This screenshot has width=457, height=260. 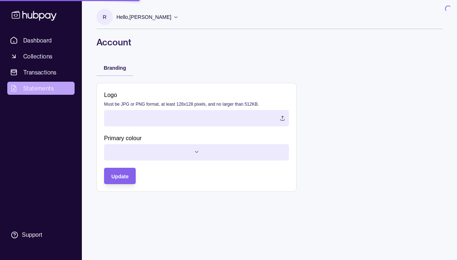 I want to click on a: Statements, so click(x=41, y=88).